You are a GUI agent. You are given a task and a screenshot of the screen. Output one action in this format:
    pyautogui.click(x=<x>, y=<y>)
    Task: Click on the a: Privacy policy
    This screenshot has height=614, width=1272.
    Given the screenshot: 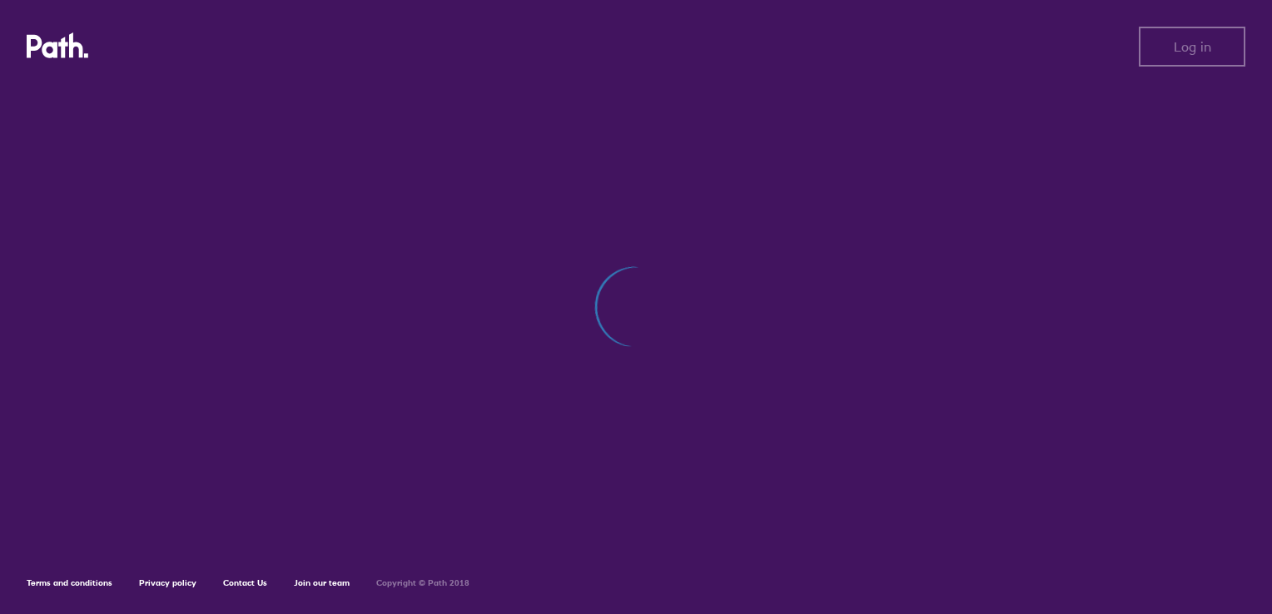 What is the action you would take?
    pyautogui.click(x=167, y=583)
    